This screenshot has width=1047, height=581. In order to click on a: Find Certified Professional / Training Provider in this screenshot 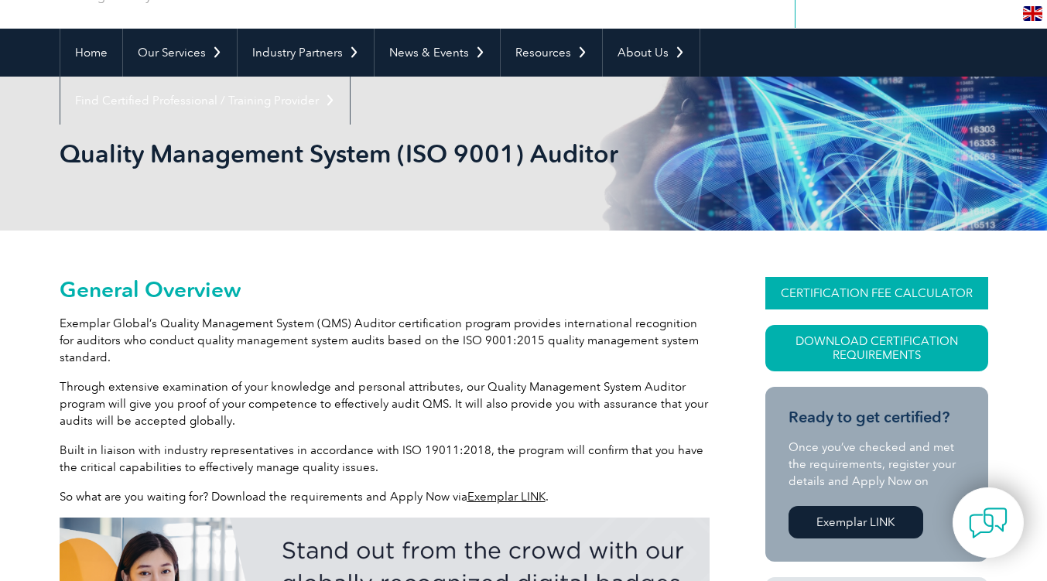, I will do `click(205, 101)`.